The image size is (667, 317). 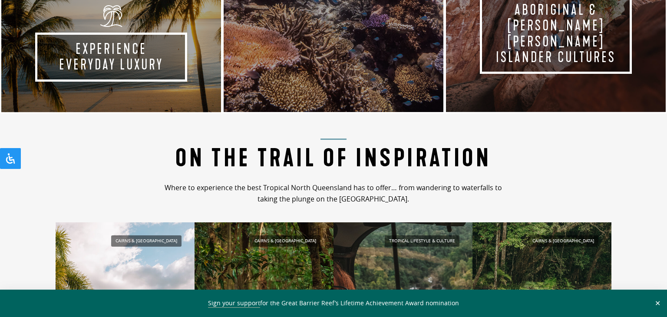 What do you see at coordinates (10, 159) in the screenshot?
I see `svg: Open Accessibility Panel` at bounding box center [10, 159].